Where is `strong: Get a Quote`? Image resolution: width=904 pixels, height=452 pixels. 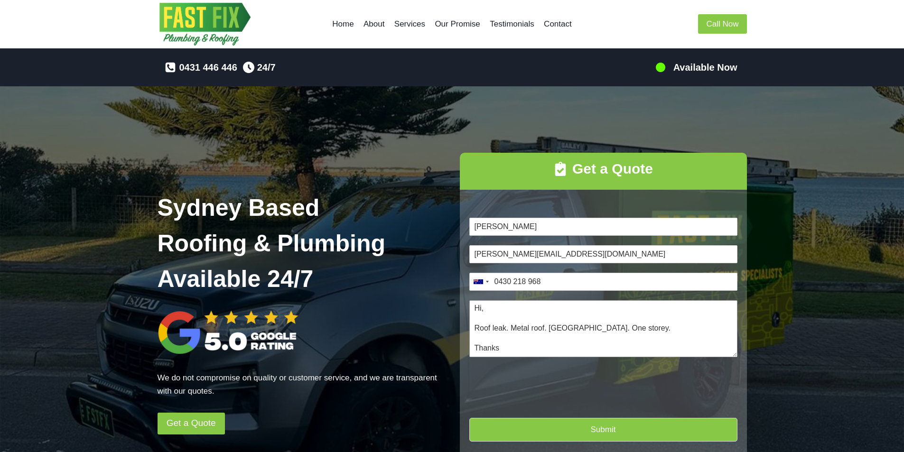 strong: Get a Quote is located at coordinates (612, 168).